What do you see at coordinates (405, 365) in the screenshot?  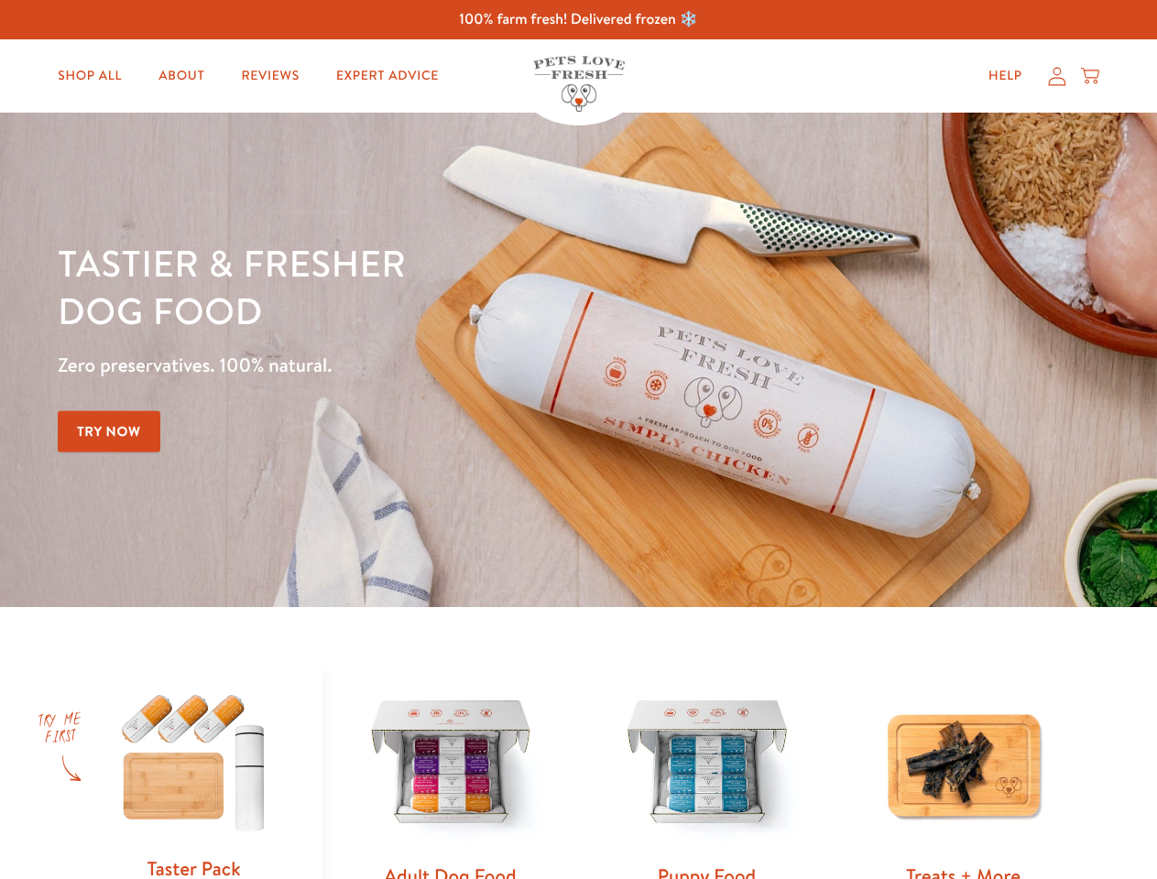 I see `p: Zero preservatives. 100% natural.` at bounding box center [405, 365].